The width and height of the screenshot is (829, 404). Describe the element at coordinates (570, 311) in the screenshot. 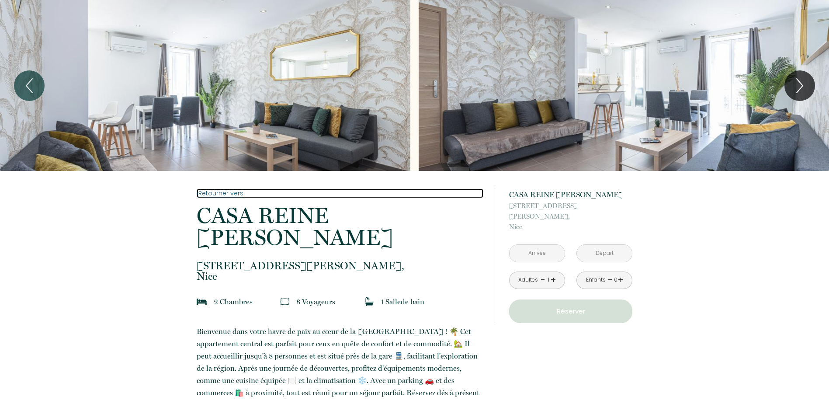

I see `p: Réserver` at that location.